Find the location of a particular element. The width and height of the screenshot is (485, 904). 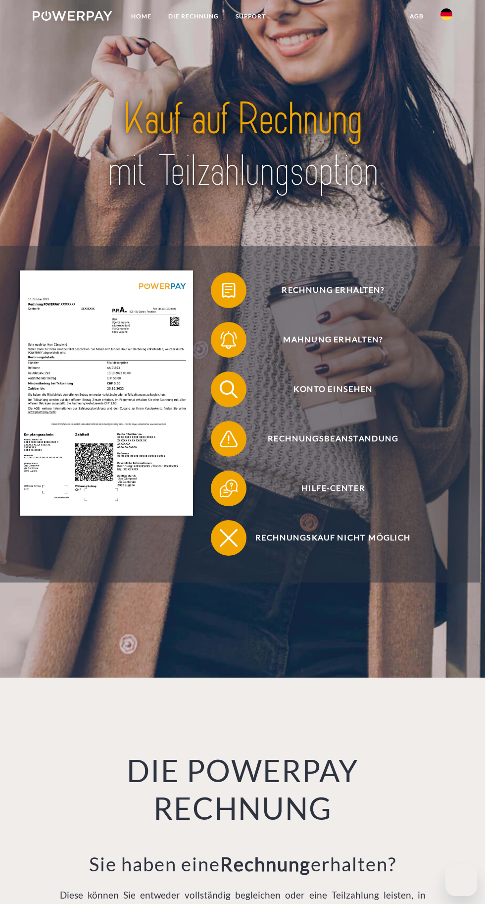

button: Konto einsehen is located at coordinates (327, 389).